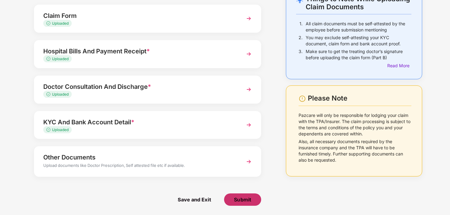 Image resolution: width=450 pixels, height=215 pixels. I want to click on p: 1., so click(301, 27).